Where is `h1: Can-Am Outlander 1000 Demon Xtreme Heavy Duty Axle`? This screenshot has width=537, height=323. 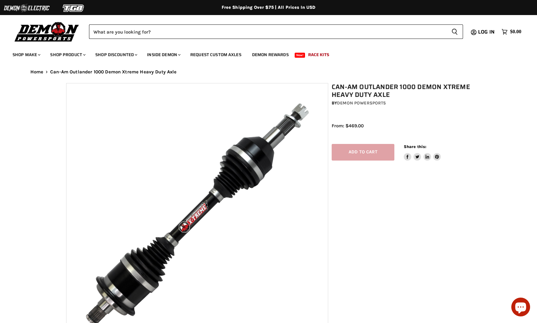 h1: Can-Am Outlander 1000 Demon Xtreme Heavy Duty Axle is located at coordinates (403, 91).